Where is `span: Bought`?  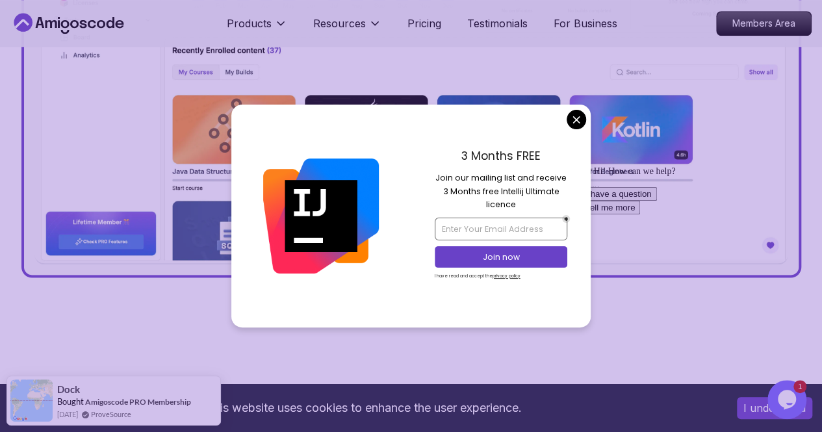 span: Bought is located at coordinates (70, 402).